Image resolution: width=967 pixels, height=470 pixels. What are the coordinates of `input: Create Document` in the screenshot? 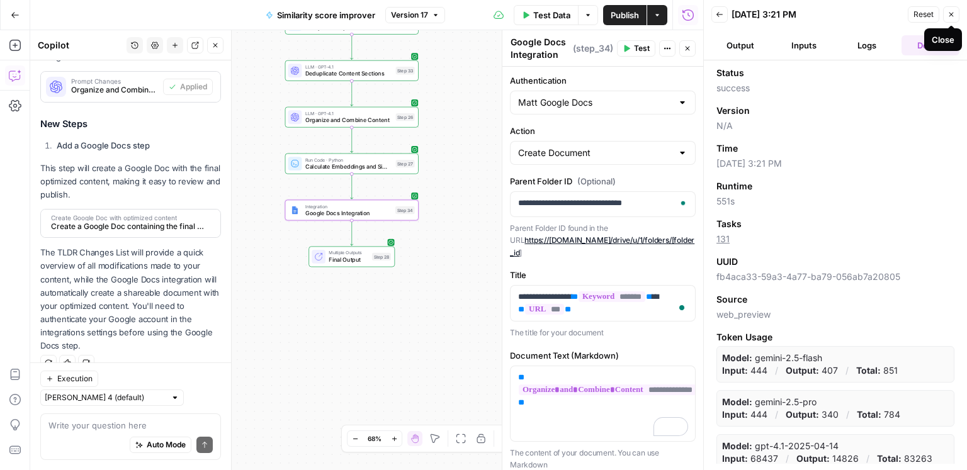 It's located at (595, 153).